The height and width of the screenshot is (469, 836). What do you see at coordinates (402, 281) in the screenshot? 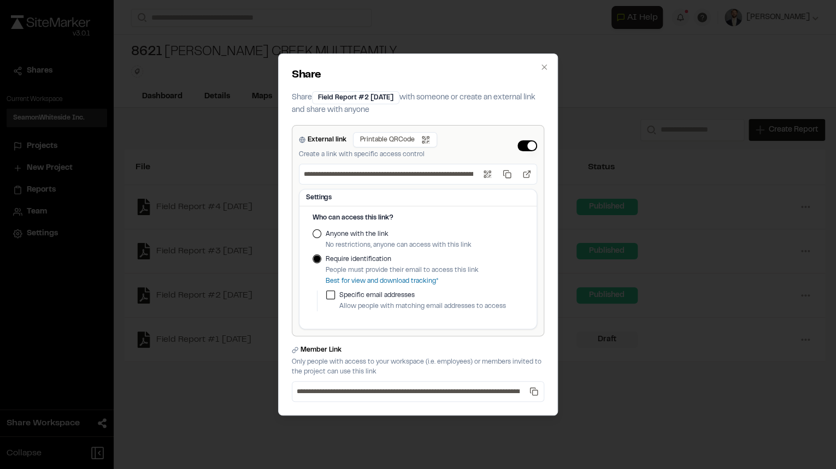
I see `p: Best for view and download tracking*` at bounding box center [402, 281].